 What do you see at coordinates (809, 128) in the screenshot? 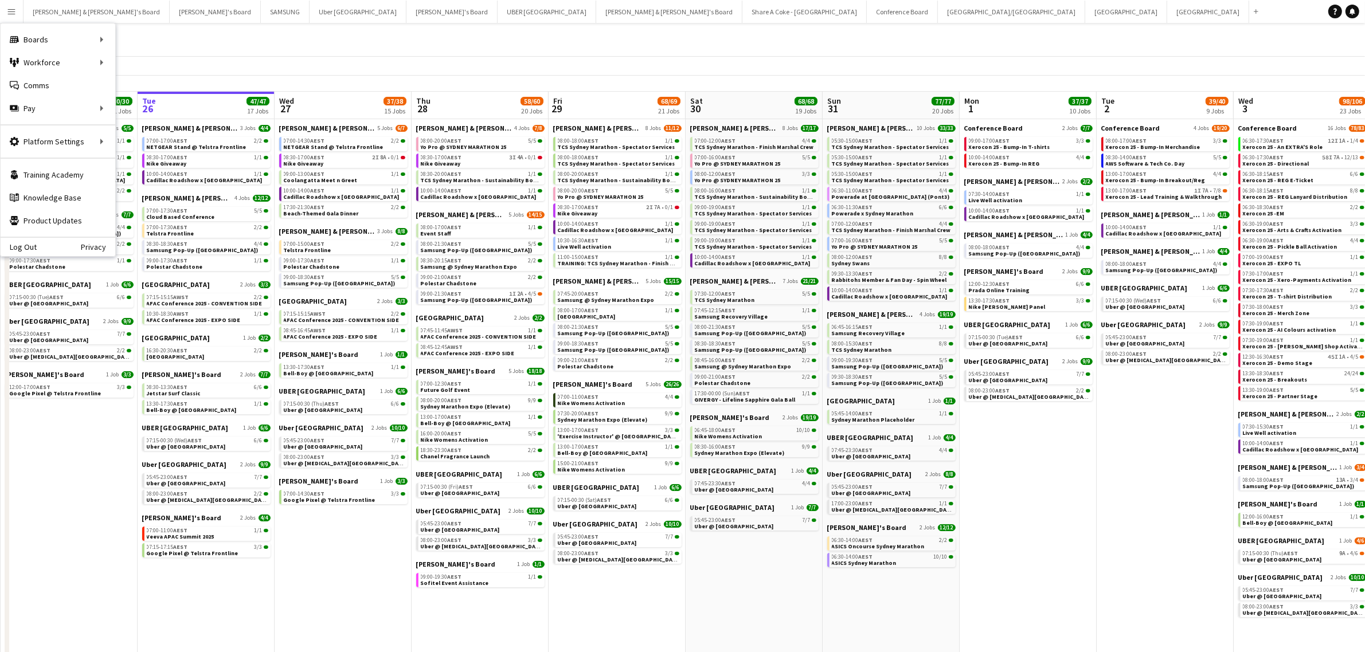
I see `span: 17/17` at bounding box center [809, 128].